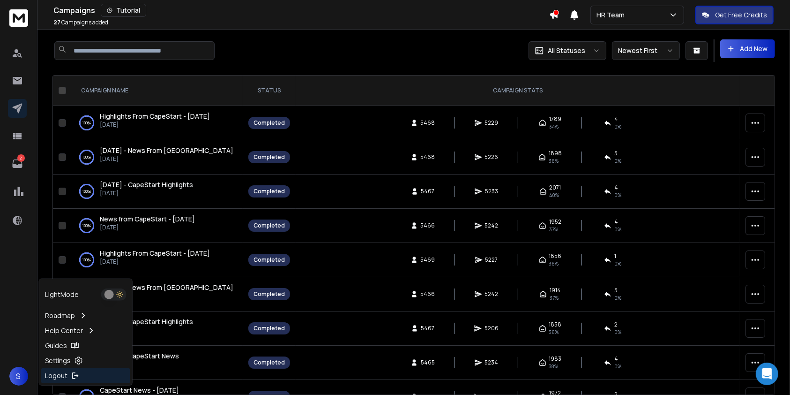 This screenshot has height=395, width=790. What do you see at coordinates (492, 260) in the screenshot?
I see `span: 5227` at bounding box center [492, 260].